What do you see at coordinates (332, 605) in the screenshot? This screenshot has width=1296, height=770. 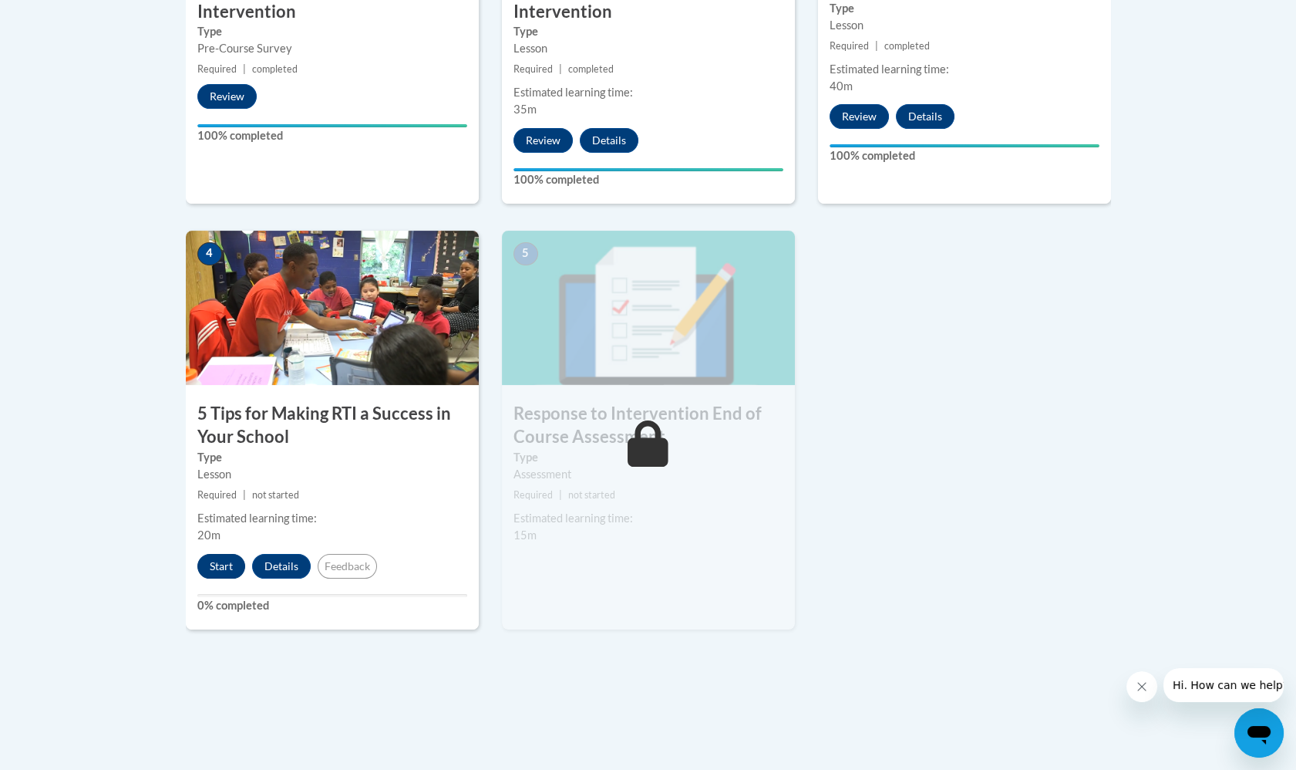 I see `label: 0% completed` at bounding box center [332, 605].